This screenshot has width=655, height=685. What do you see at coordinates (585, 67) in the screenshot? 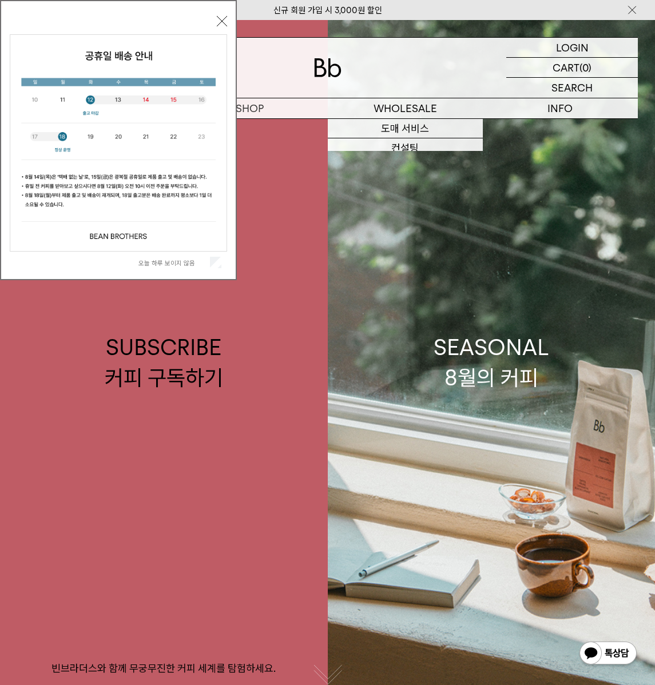
I see `p: (0)` at bounding box center [585, 67].